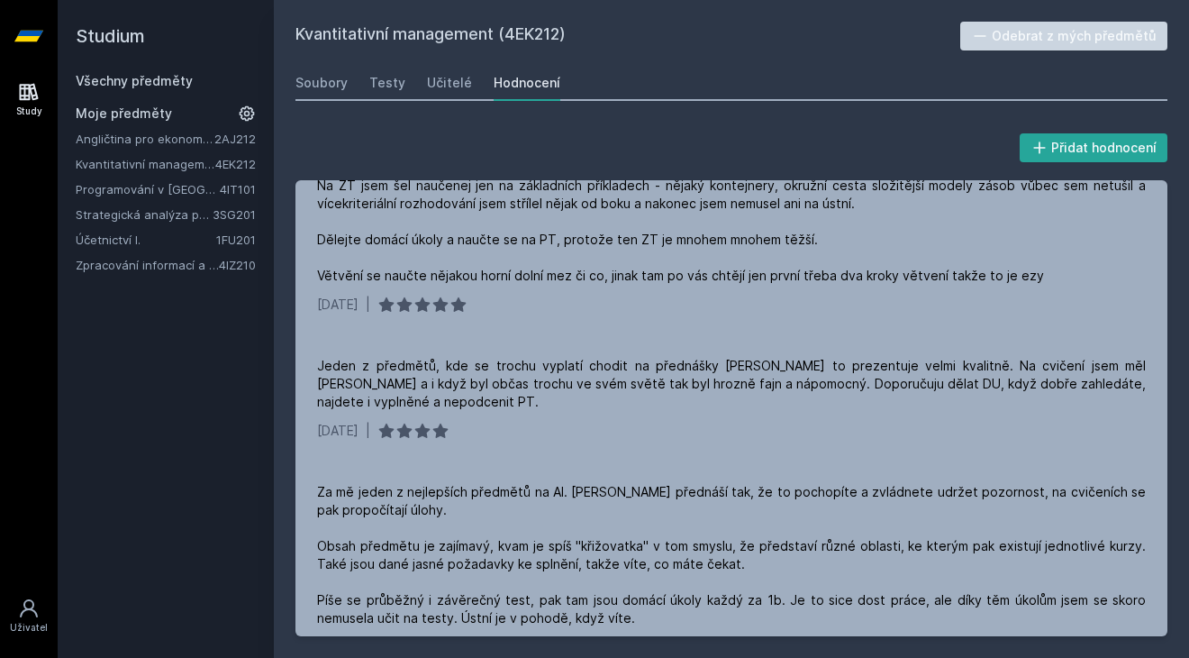  I want to click on div: Hodnocení, so click(527, 83).